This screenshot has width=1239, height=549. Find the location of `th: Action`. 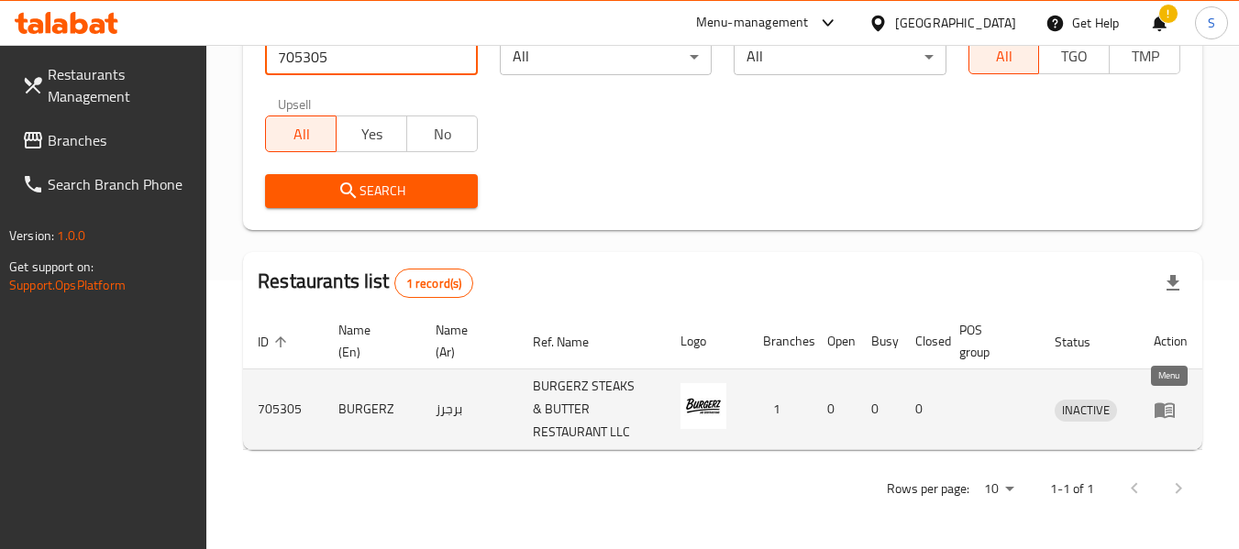

th: Action is located at coordinates (1170, 341).